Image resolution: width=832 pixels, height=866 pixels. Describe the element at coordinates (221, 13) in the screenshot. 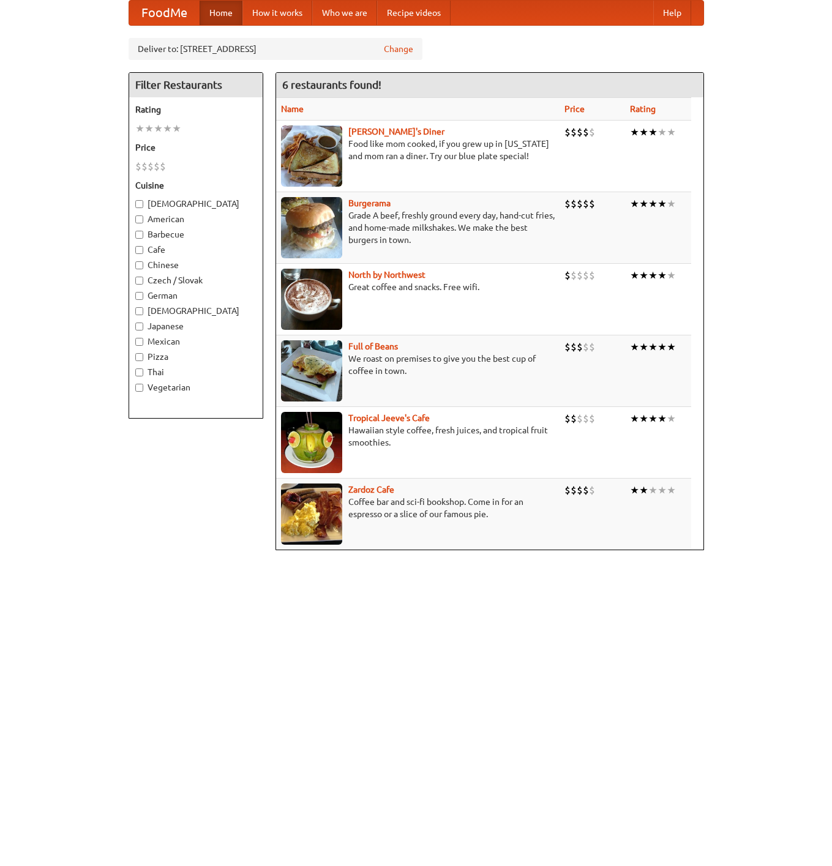

I see `a: Home` at that location.